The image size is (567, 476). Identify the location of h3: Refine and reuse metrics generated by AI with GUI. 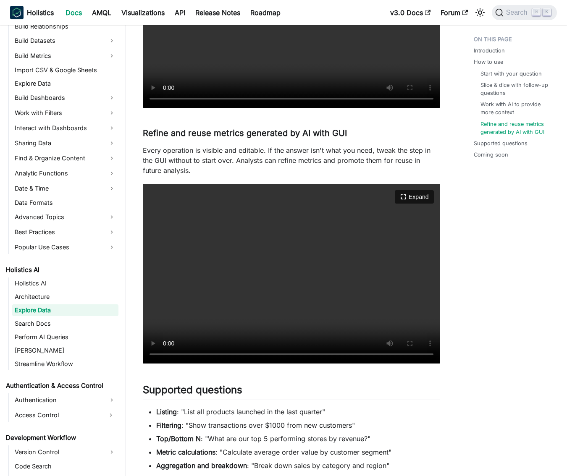
(291, 133).